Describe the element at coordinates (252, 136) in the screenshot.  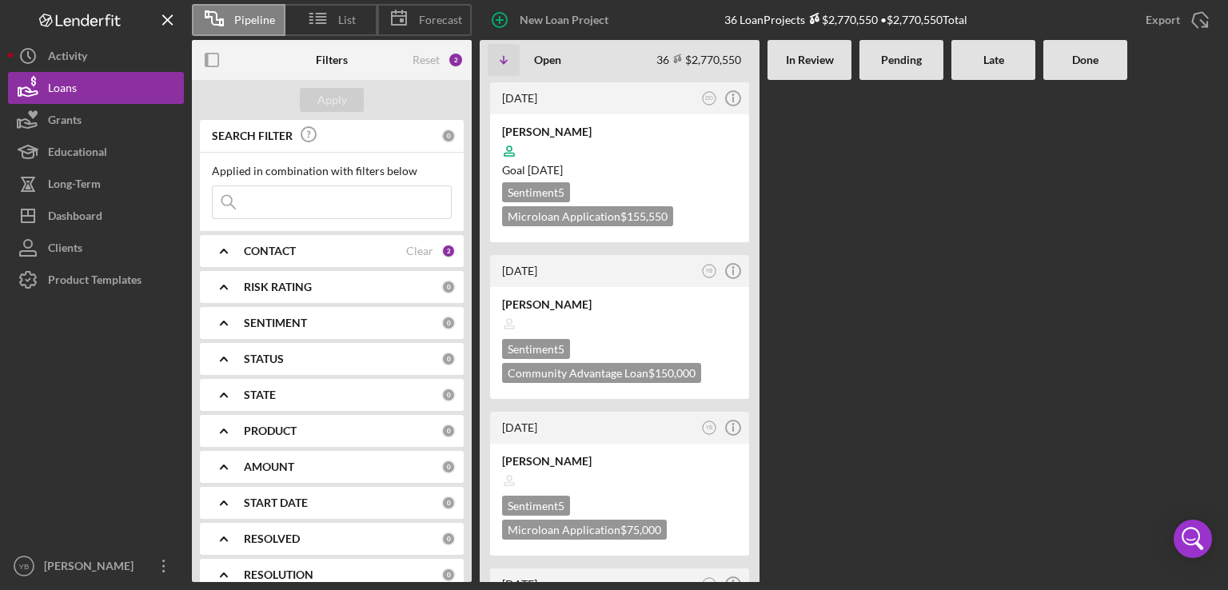
I see `b: SEARCH FILTER` at that location.